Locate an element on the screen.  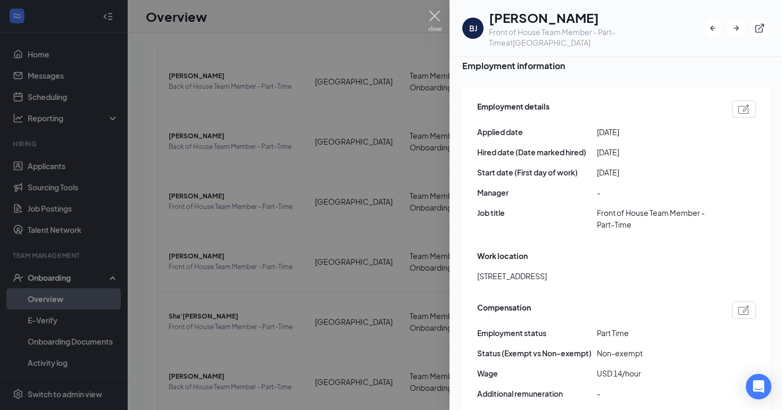
span: Non-exempt is located at coordinates (657, 353).